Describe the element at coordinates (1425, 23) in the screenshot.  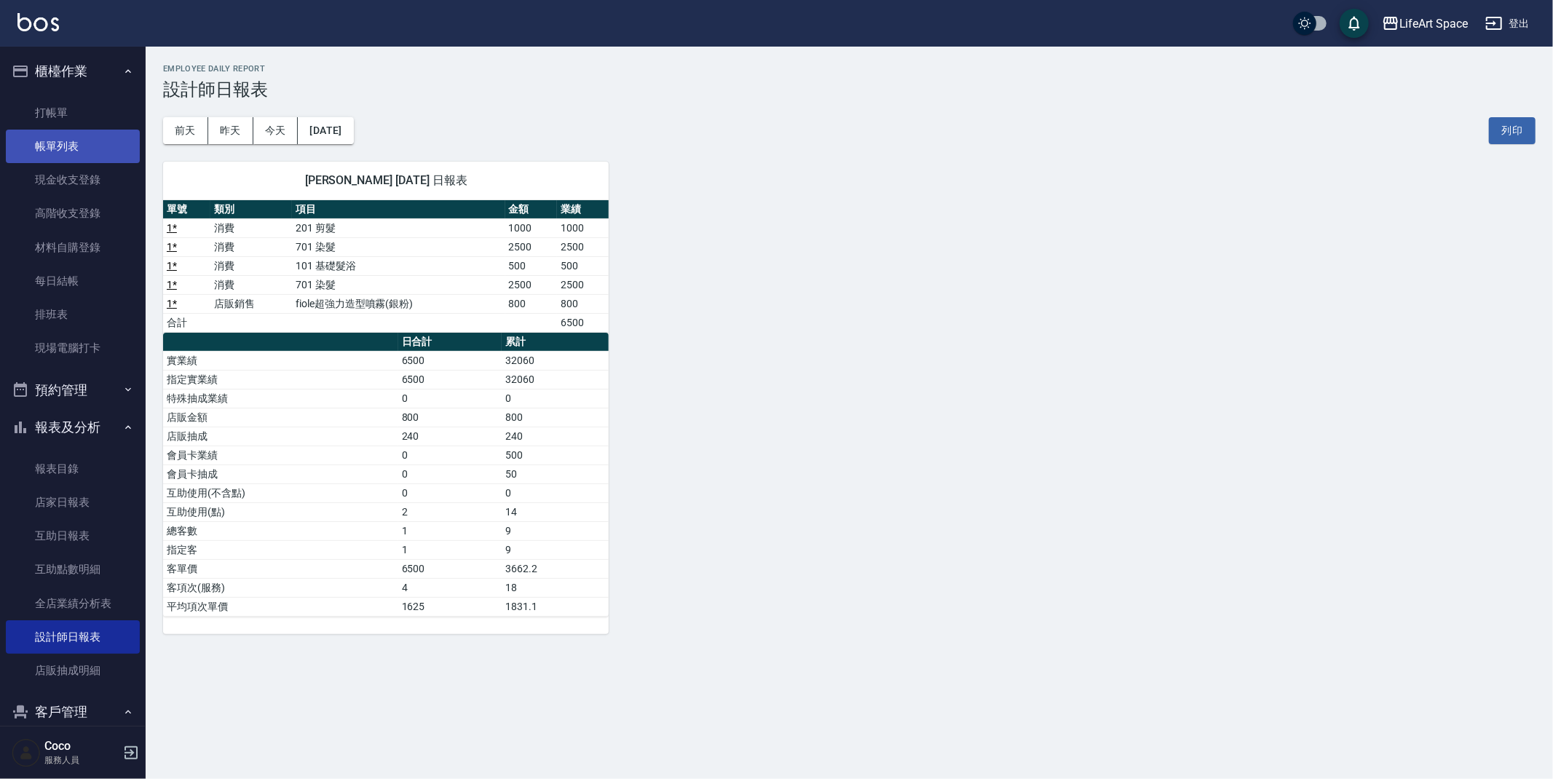
I see `button: LifeArt Space` at that location.